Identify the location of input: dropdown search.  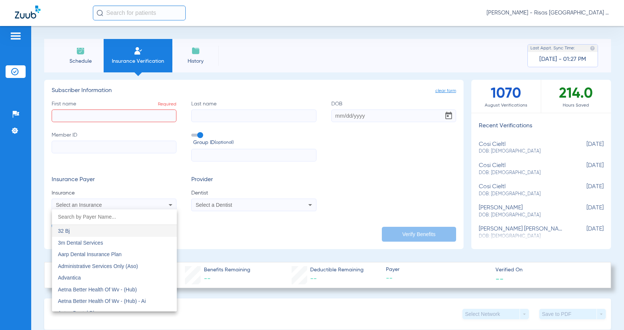
(114, 217).